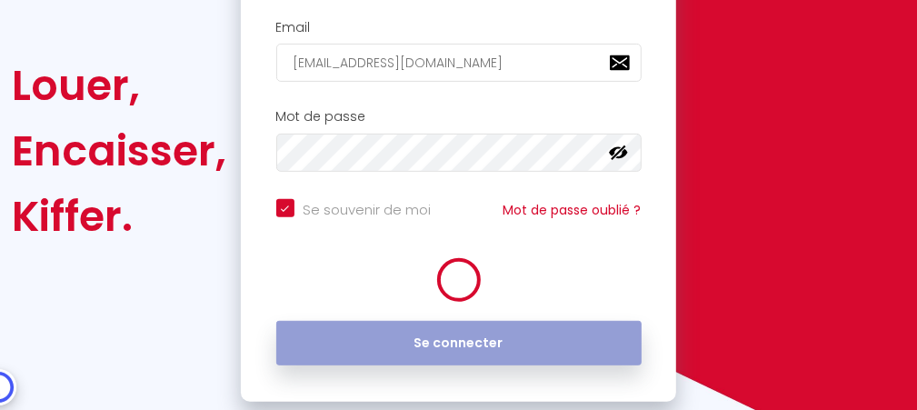  I want to click on a: Mot de passe oublié ?, so click(573, 210).